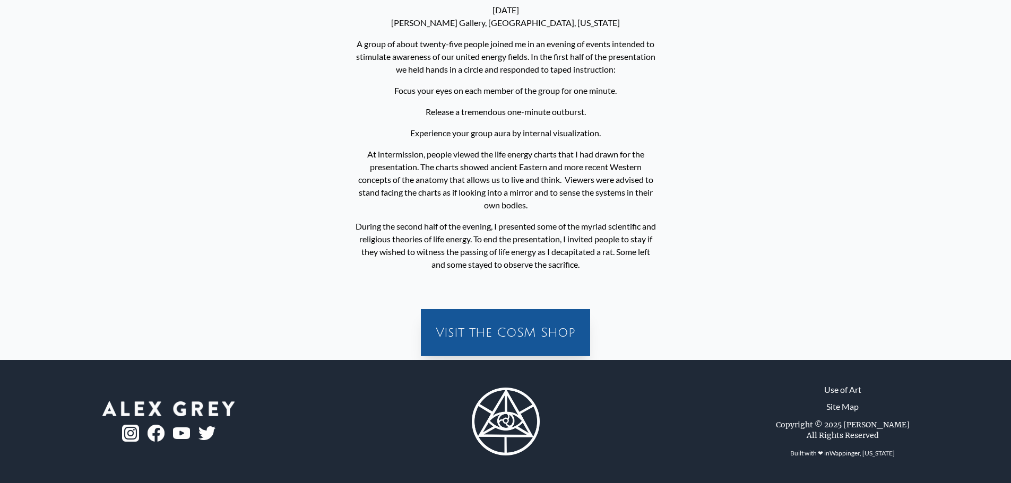 The height and width of the screenshot is (483, 1011). Describe the element at coordinates (505, 246) in the screenshot. I see `p: During the second half of the evening, I presented some of the myriad scientific and religious th...` at that location.